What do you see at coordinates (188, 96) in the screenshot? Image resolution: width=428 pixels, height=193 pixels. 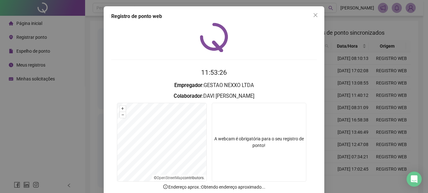 I see `strong: Colaborador` at bounding box center [188, 96].